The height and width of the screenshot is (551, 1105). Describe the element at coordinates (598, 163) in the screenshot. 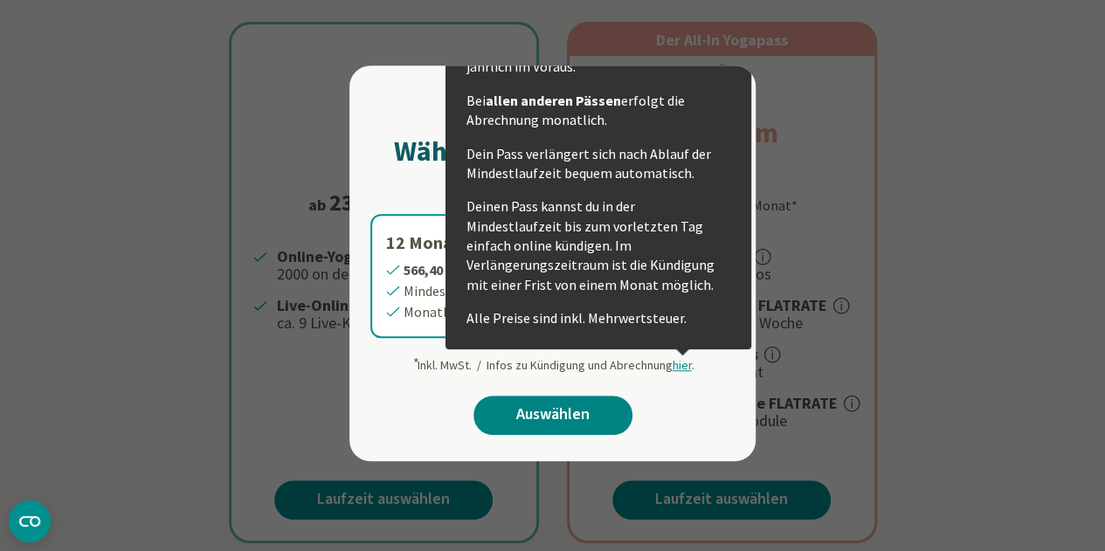

I see `p: Dein Pass verlängert sich nach Ablauf der Mindestlaufzeit bequem automatisch.` at that location.